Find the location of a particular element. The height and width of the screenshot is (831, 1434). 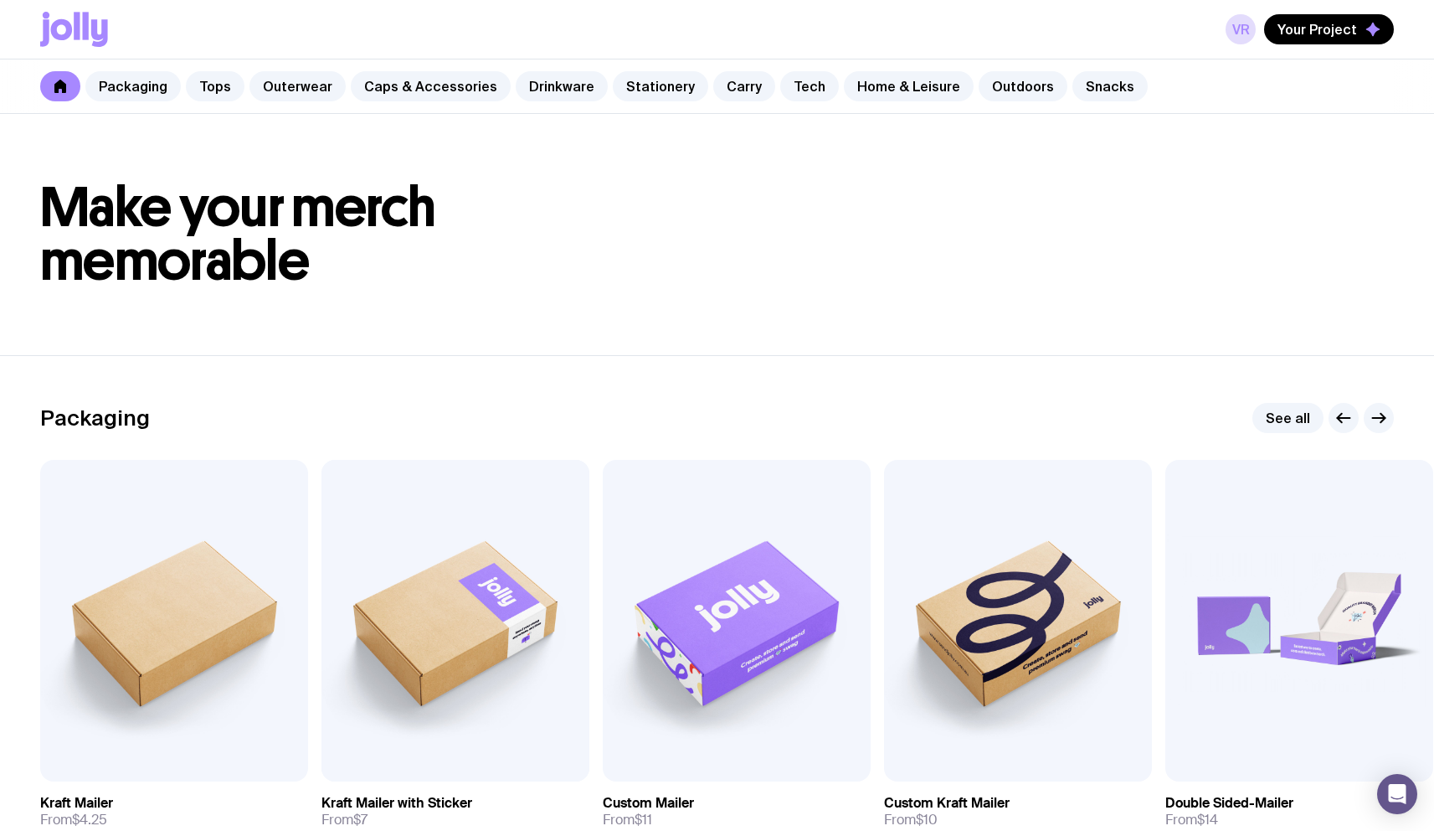

a: Tops is located at coordinates (215, 86).